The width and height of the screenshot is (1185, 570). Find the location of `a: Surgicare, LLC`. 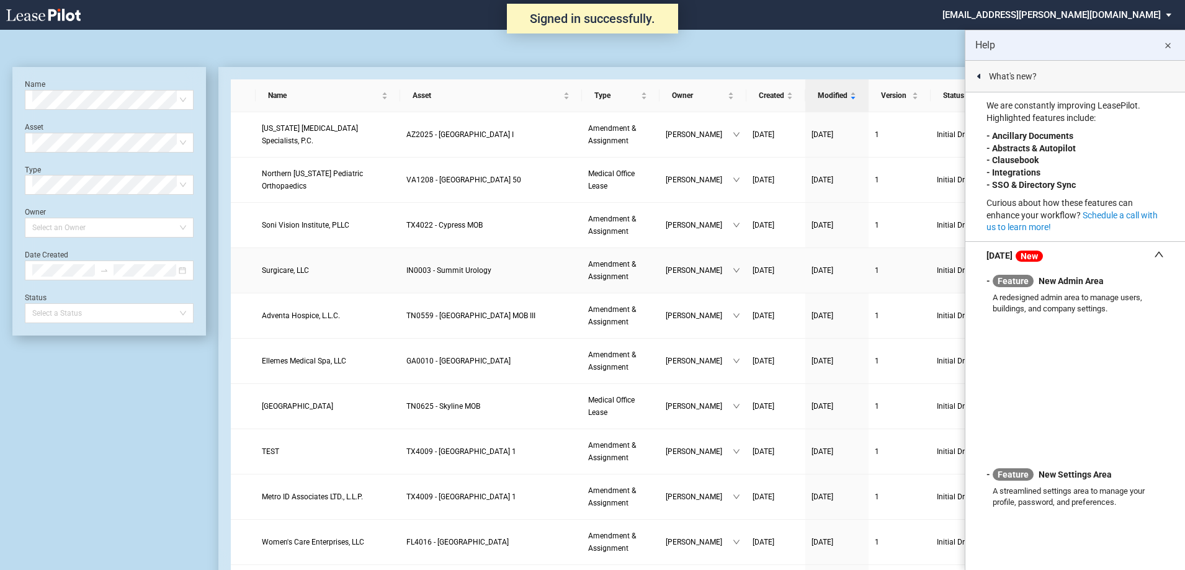

a: Surgicare, LLC is located at coordinates (328, 271).